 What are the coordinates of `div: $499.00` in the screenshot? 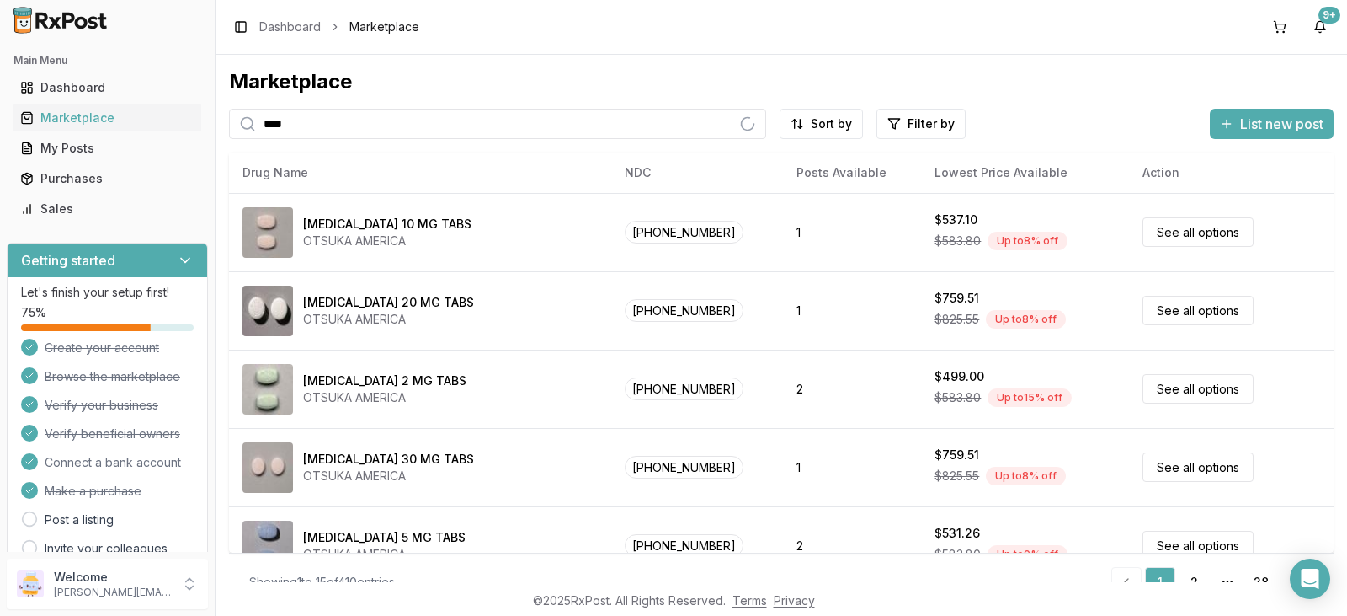 It's located at (959, 376).